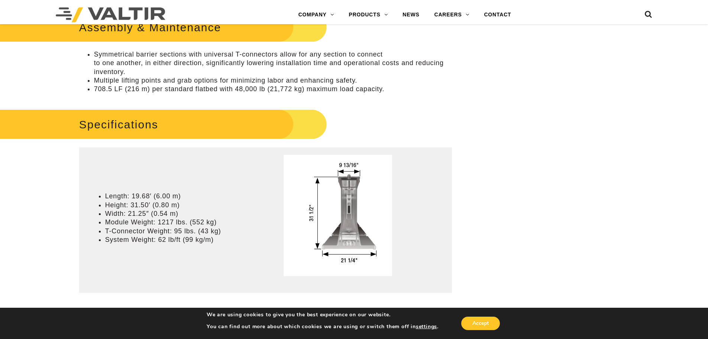  Describe the element at coordinates (273, 80) in the screenshot. I see `li: Multiple lifting points and grab options for minimizing labor and enhancing safety.` at that location.